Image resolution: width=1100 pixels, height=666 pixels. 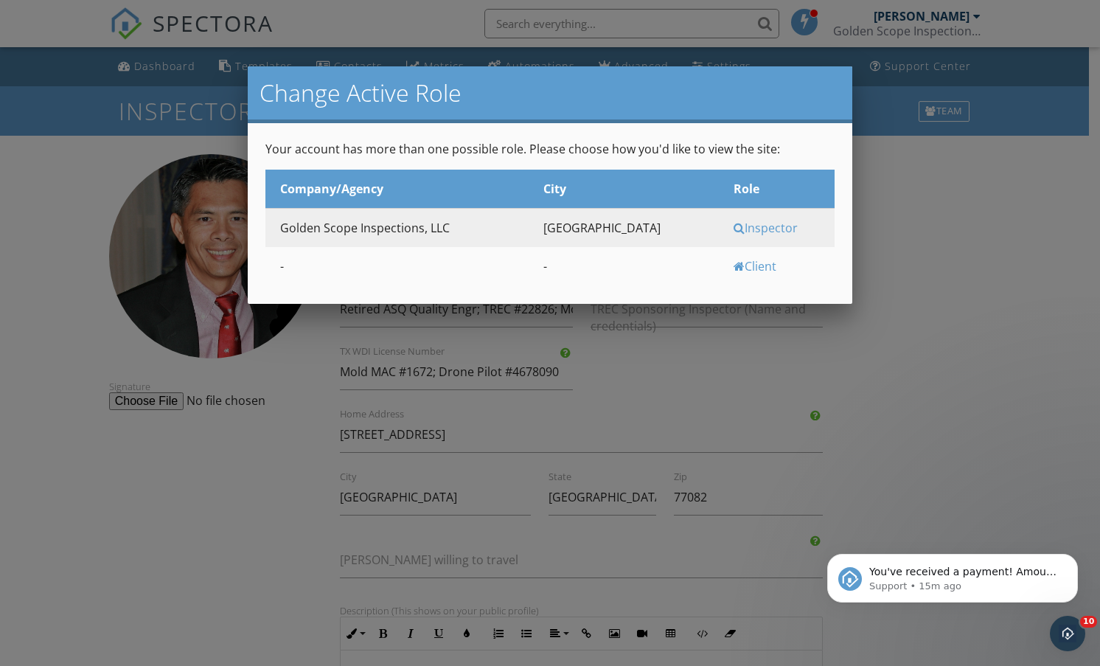 I want to click on div: Client, so click(x=782, y=266).